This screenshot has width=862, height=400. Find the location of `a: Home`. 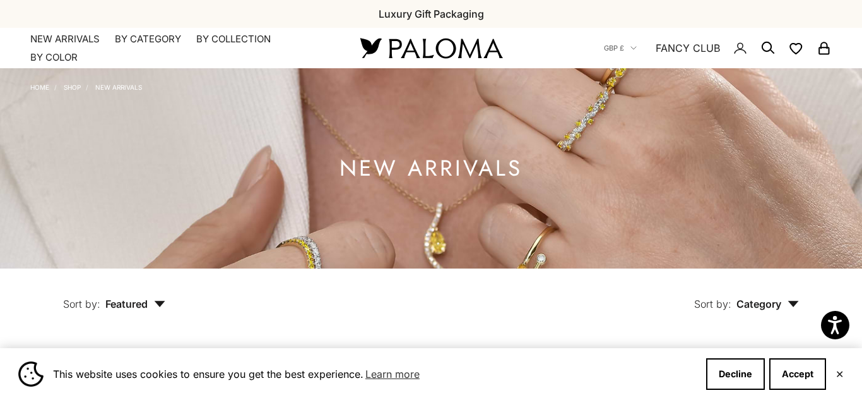

a: Home is located at coordinates (40, 87).